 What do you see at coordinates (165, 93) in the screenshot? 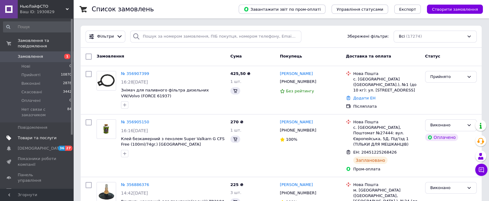
I see `a: Знімач для паливного фільтра дизельних VW/Volvo (FORCE 61937)` at bounding box center [165, 93].